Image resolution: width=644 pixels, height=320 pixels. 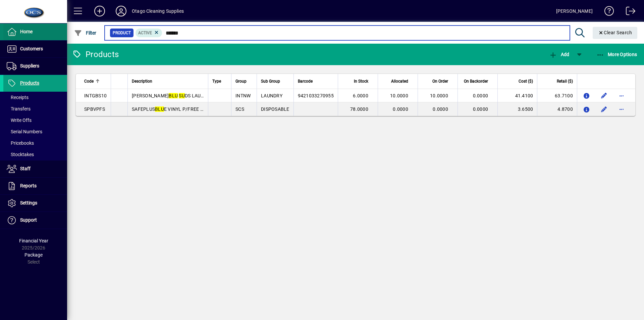 What do you see at coordinates (270, 81) in the screenshot?
I see `span: Sub Group` at bounding box center [270, 81].